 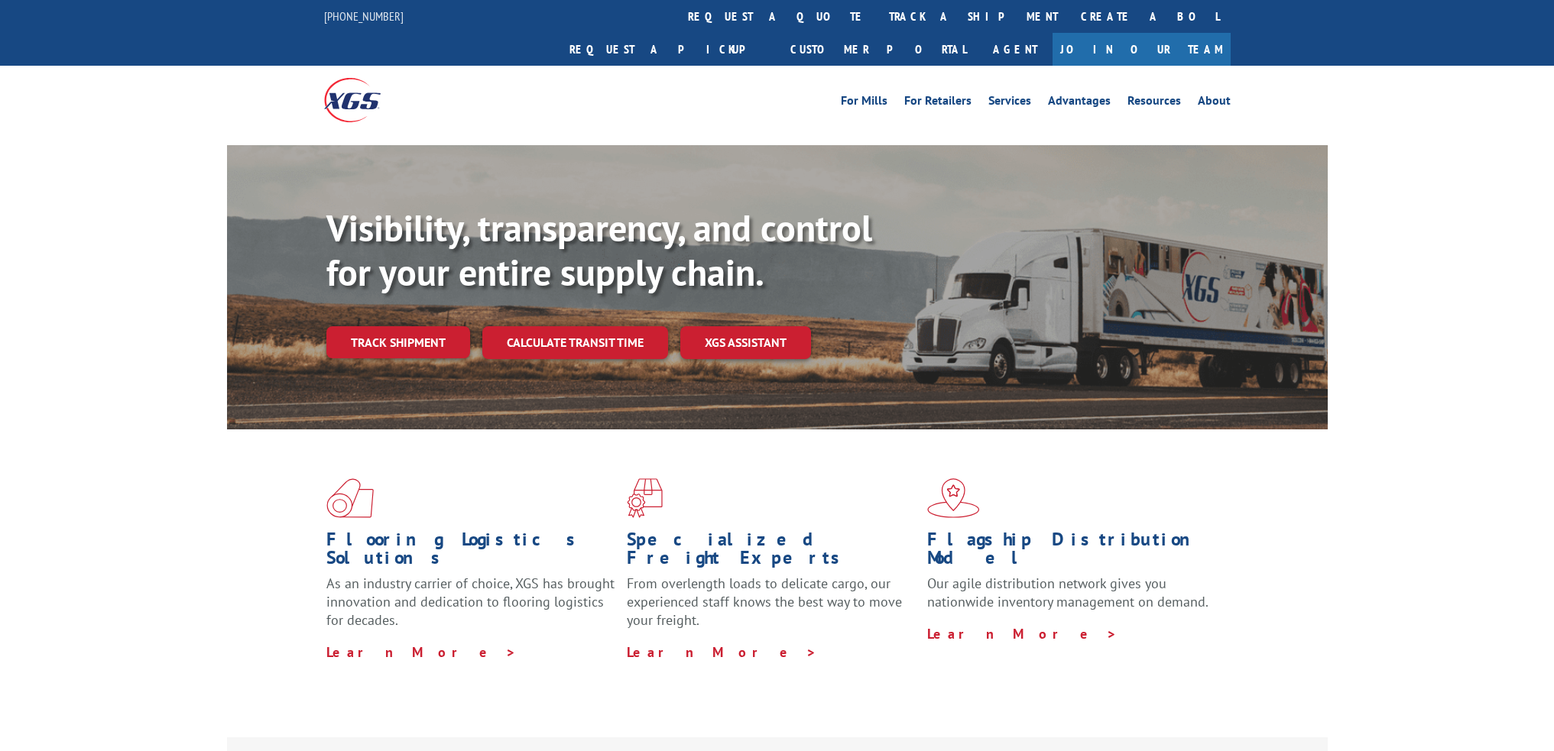 What do you see at coordinates (350, 498) in the screenshot?
I see `img: xgs-icon-total-supply-chain-intelligence-red` at bounding box center [350, 498].